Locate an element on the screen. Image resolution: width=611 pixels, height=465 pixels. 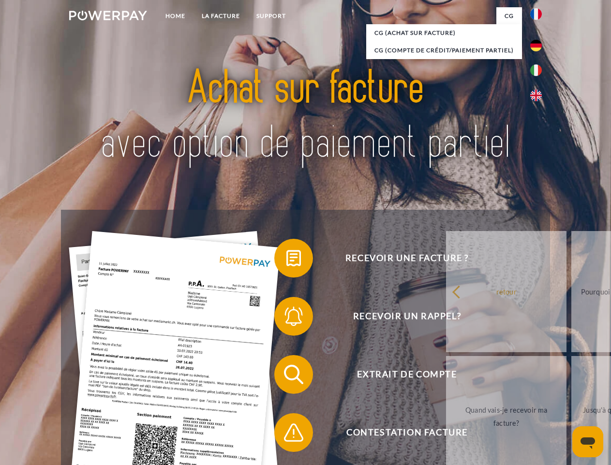
img: qb_bill.svg is located at coordinates (294, 258).